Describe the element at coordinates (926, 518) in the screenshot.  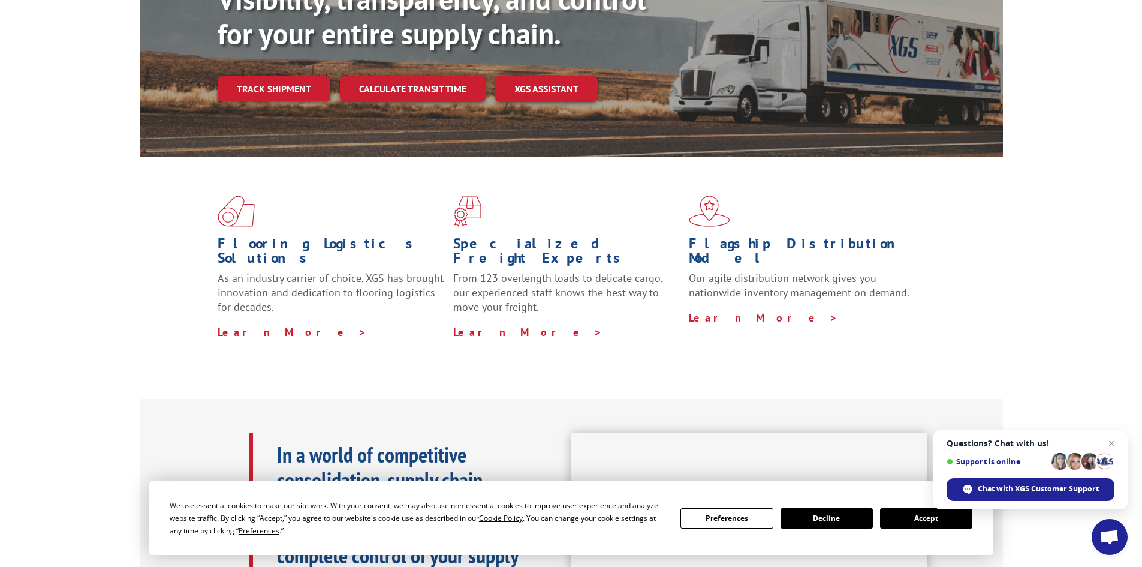
I see `button: Accept` at that location.